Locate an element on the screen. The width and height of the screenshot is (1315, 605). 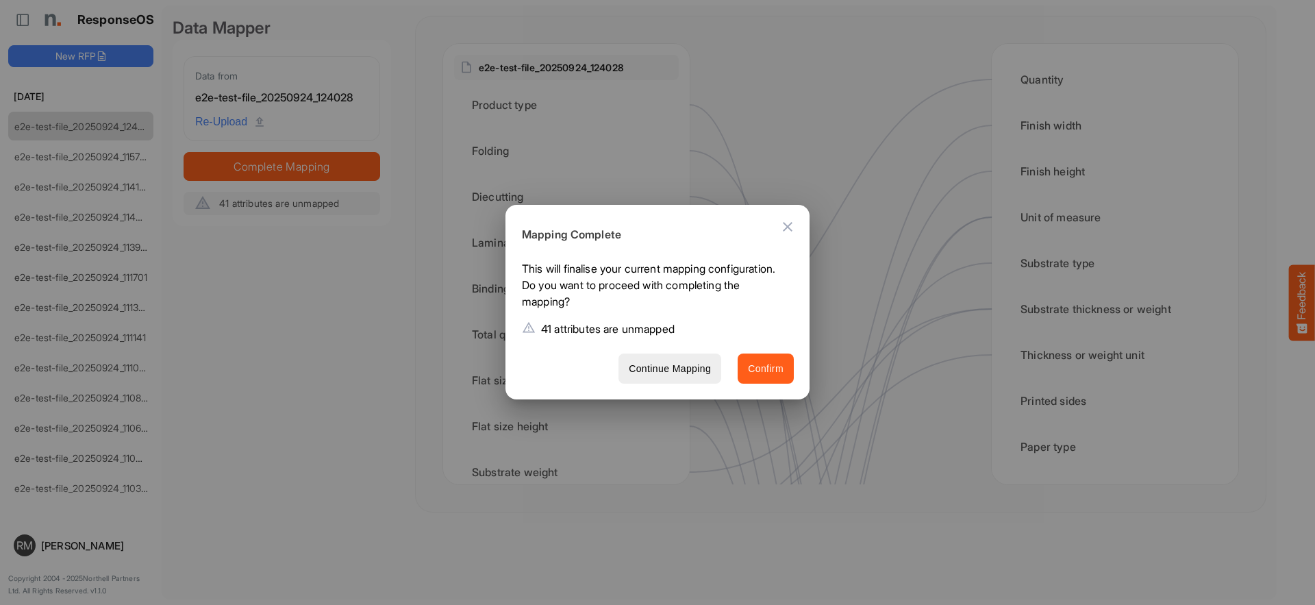
p: 41 attributes are unmapped is located at coordinates (608, 329).